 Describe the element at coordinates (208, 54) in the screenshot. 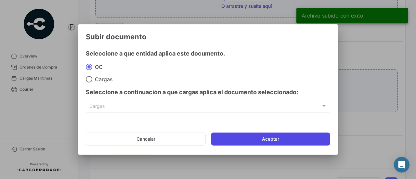

I see `h4: Seleccione a que entidad aplica este documento.` at that location.